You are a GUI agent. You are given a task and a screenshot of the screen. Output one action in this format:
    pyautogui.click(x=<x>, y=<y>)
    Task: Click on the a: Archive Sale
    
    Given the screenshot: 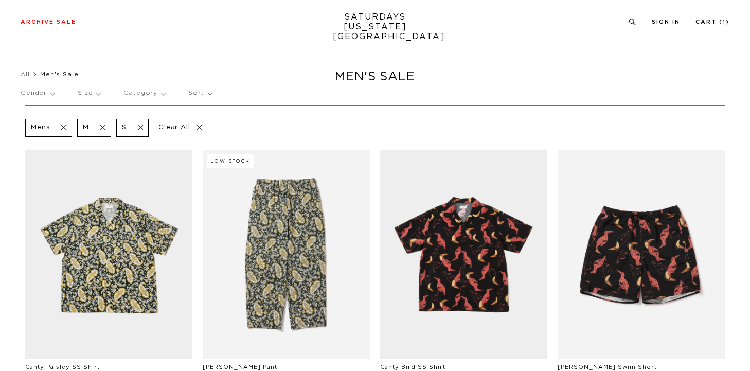 What is the action you would take?
    pyautogui.click(x=48, y=22)
    